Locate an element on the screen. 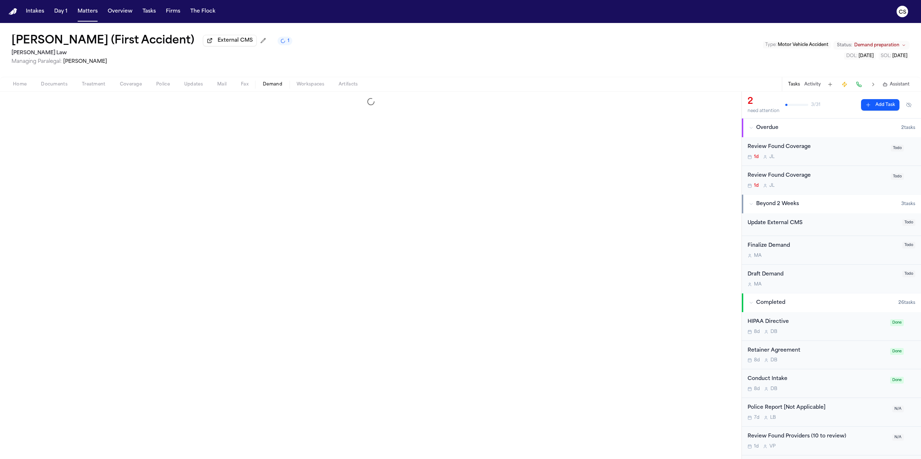 The width and height of the screenshot is (921, 459). div: need attention is located at coordinates (764, 111).